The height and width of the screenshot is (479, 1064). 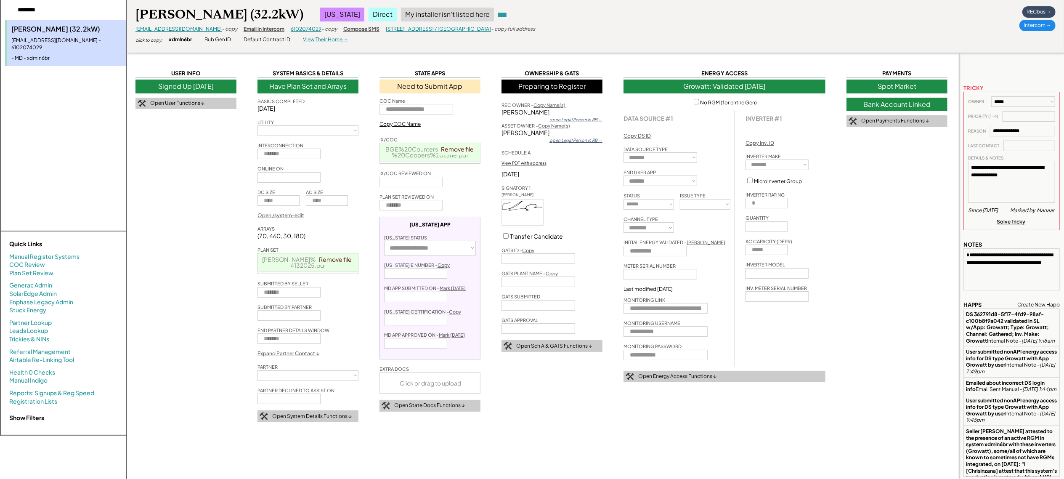 What do you see at coordinates (27, 265) in the screenshot?
I see `a: COC Review` at bounding box center [27, 265].